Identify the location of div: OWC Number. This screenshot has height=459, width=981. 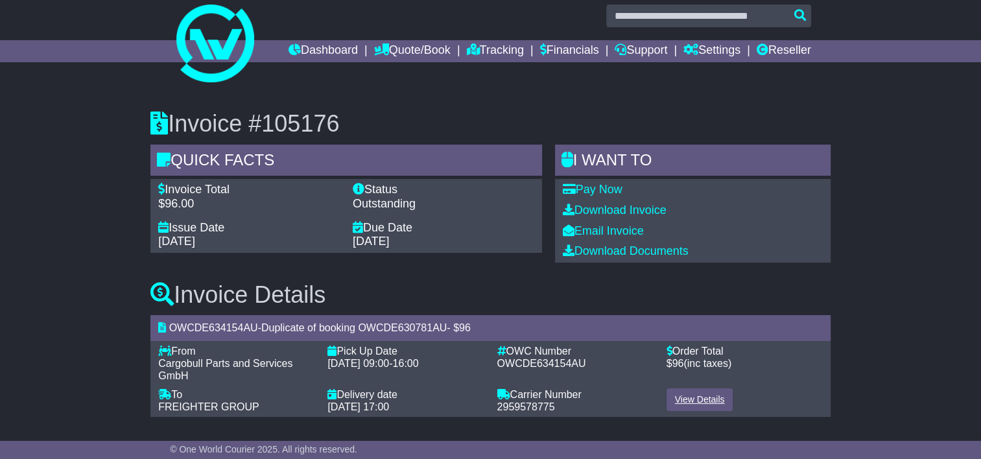
(574, 351).